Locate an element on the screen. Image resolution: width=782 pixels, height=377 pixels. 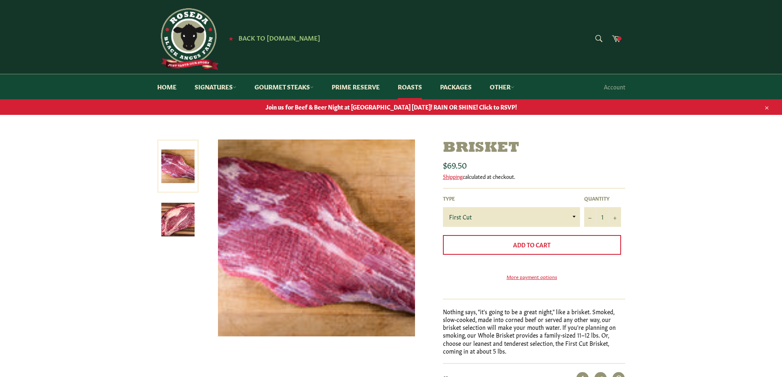
a: Roasts is located at coordinates (410, 87).